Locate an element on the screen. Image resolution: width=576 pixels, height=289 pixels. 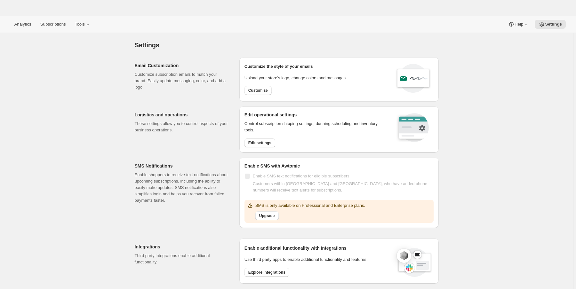
h2: Email Customization is located at coordinates (182, 66).